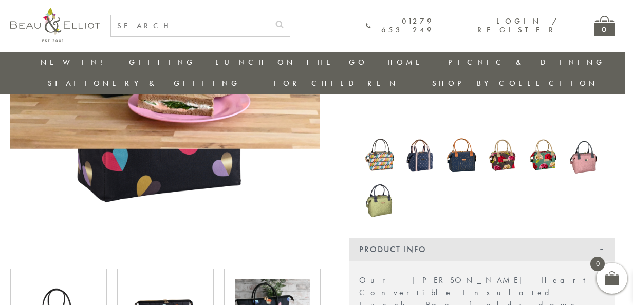 The width and height of the screenshot is (633, 305). I want to click on a: Shop by collection, so click(515, 83).